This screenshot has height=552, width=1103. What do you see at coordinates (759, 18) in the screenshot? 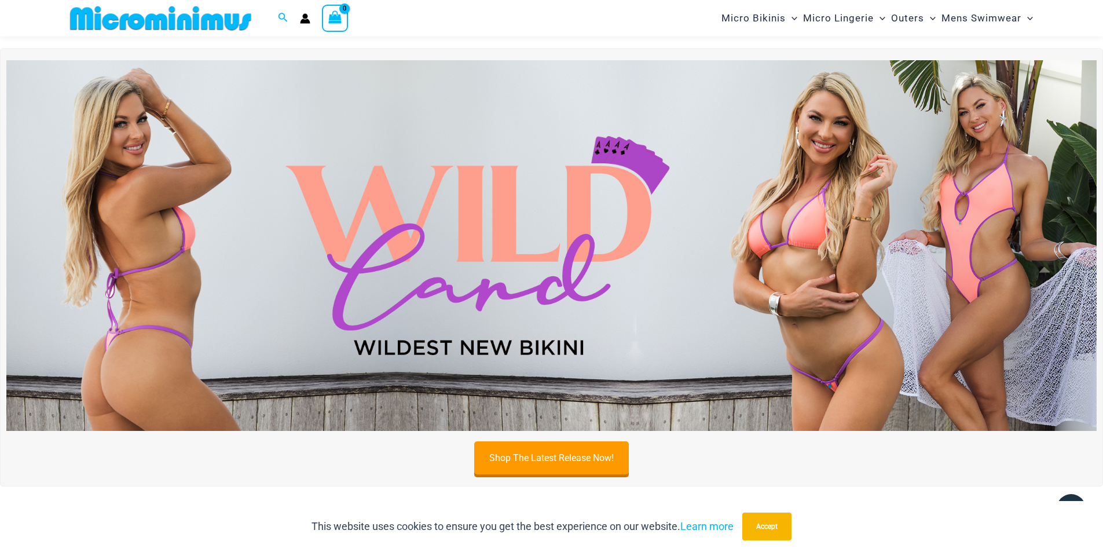
I see `a: Micro BikinisMenu ToggleMenu Toggle` at bounding box center [759, 18].